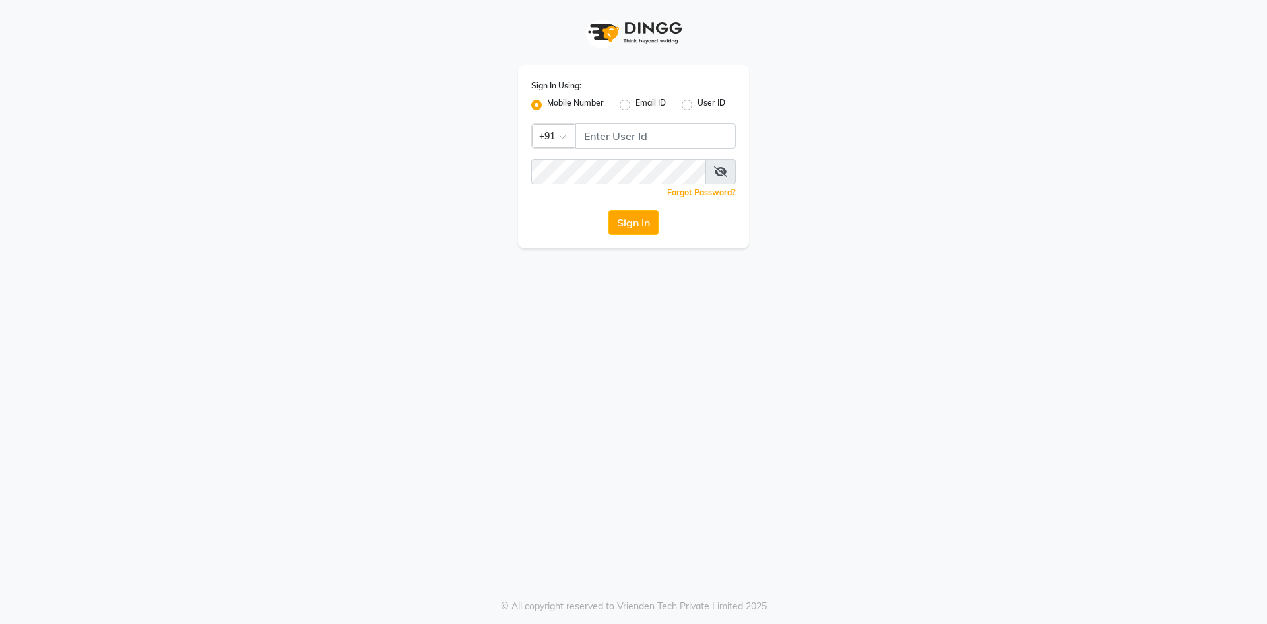  Describe the element at coordinates (651, 105) in the screenshot. I see `label: Email ID` at that location.